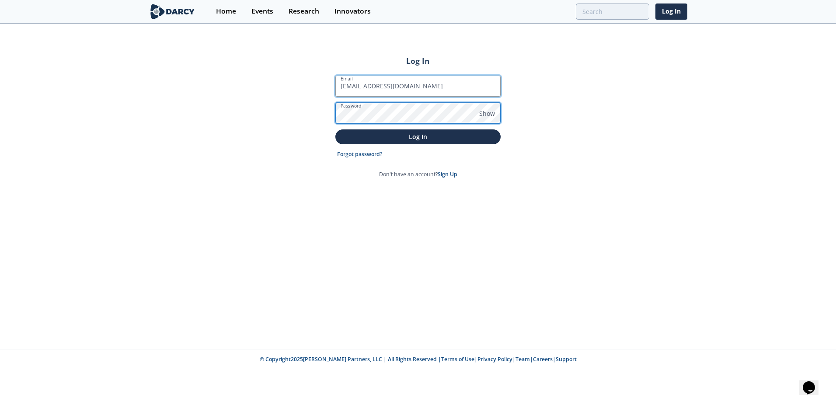 This screenshot has width=836, height=404. Describe the element at coordinates (352, 11) in the screenshot. I see `div: Innovators` at that location.